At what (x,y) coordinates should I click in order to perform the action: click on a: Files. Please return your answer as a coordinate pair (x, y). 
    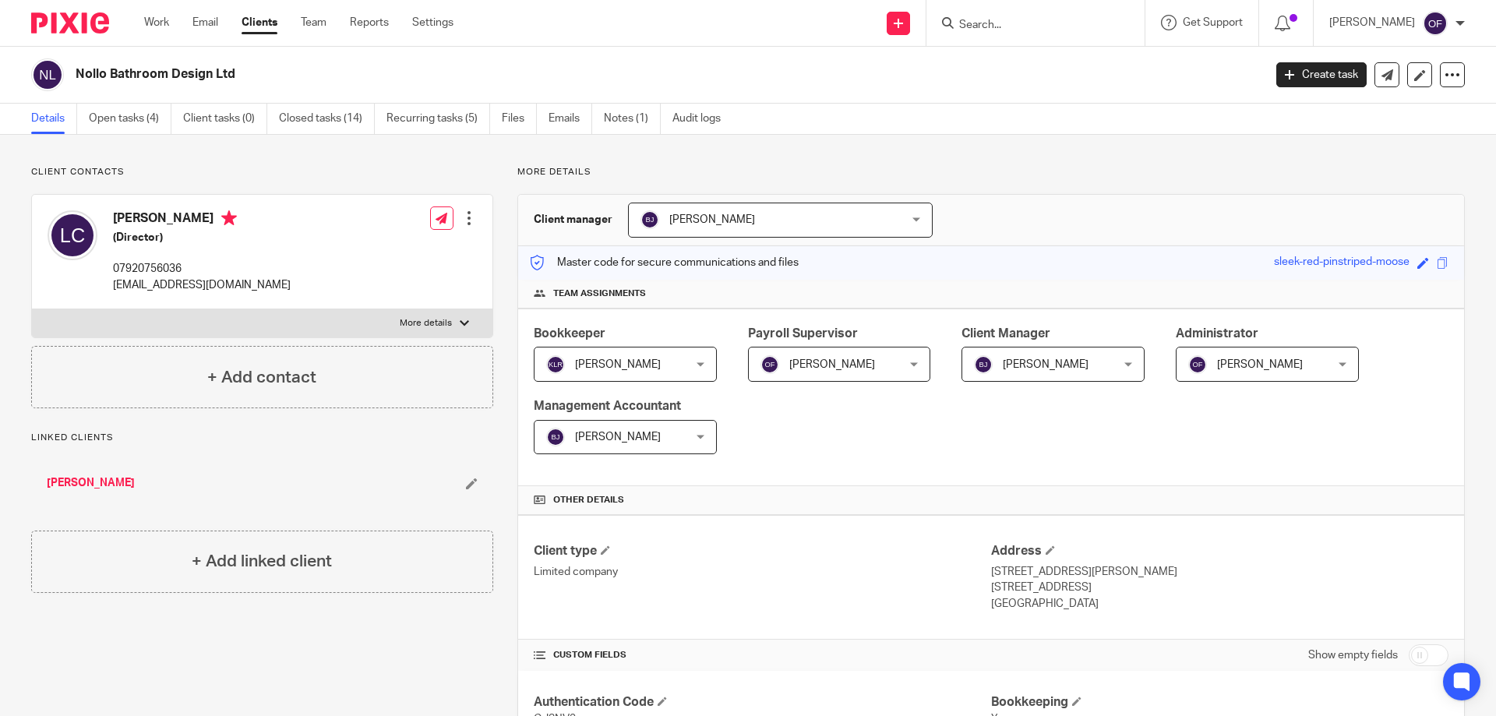
    Looking at the image, I should click on (519, 118).